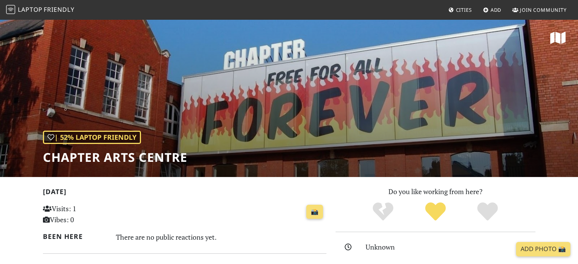  Describe the element at coordinates (40, 10) in the screenshot. I see `a: LaptopFriendly LaptopFriendly` at that location.